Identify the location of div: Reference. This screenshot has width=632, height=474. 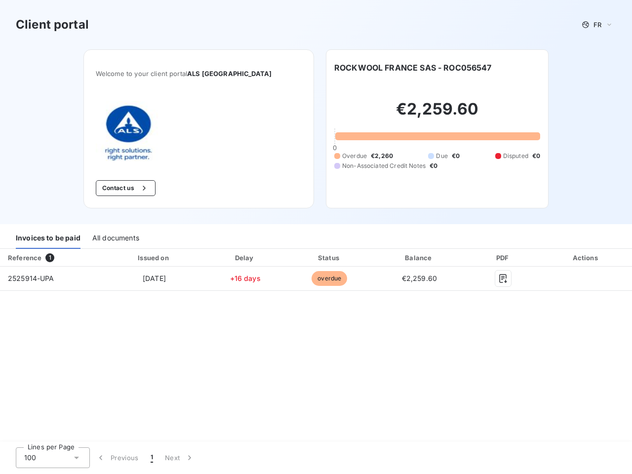
(25, 258).